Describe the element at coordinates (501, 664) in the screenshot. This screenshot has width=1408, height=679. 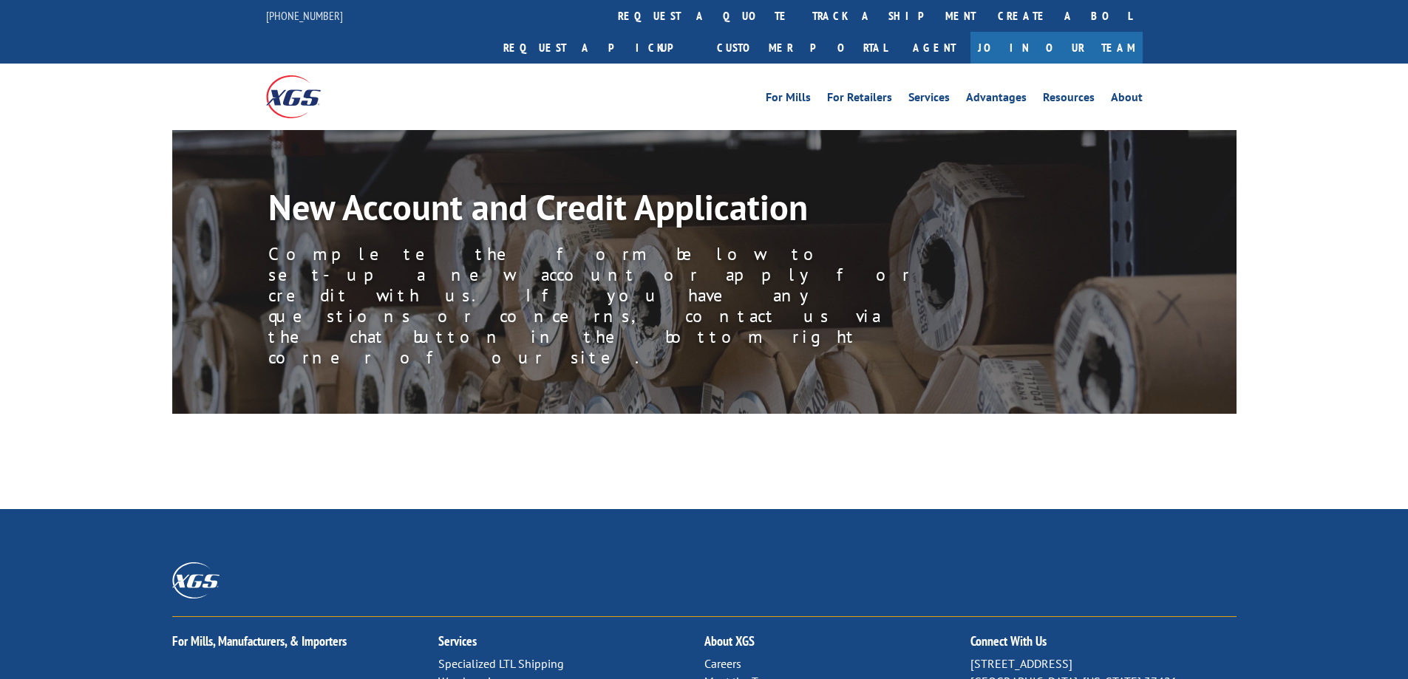
I see `a: Specialized LTL Shipping` at that location.